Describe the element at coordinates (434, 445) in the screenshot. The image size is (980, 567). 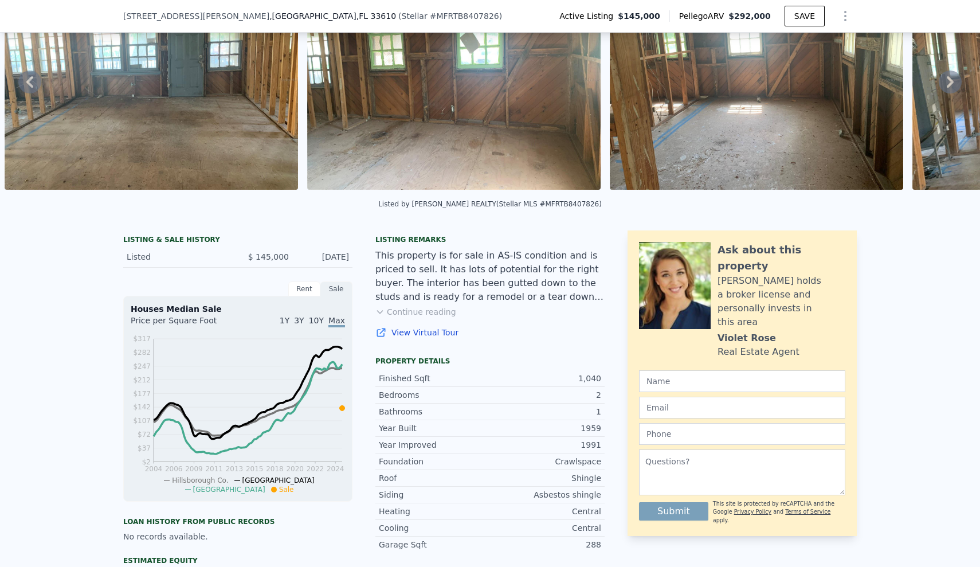
I see `div: Year Improved` at that location.